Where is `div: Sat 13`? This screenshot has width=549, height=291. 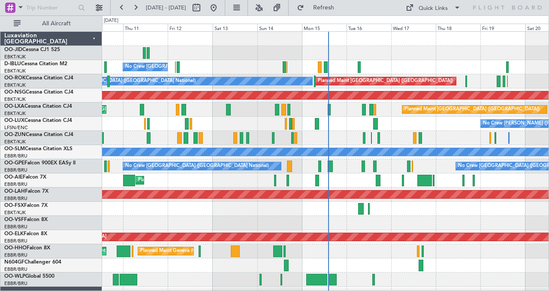
div: Sat 13 is located at coordinates (235, 27).